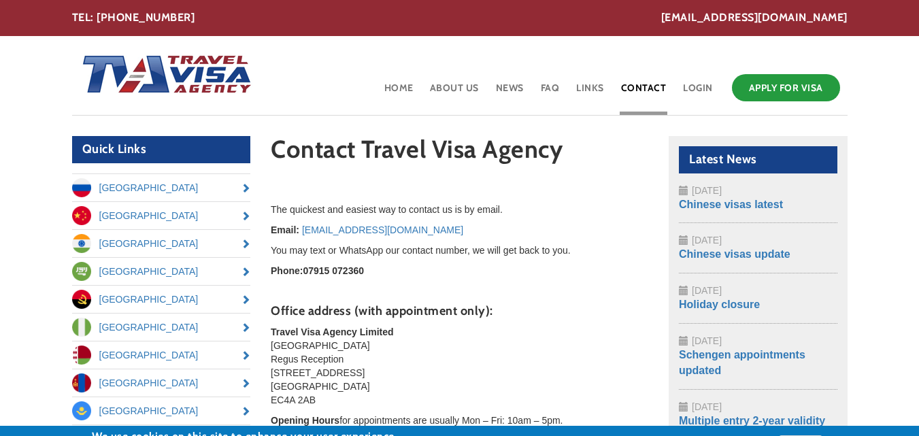 The height and width of the screenshot is (436, 919). What do you see at coordinates (730, 204) in the screenshot?
I see `a: Chinese visas latest` at bounding box center [730, 204].